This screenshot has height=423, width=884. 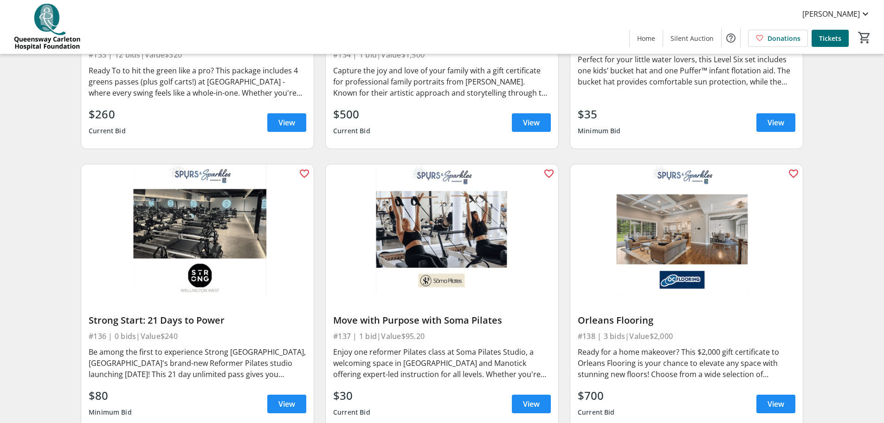 What do you see at coordinates (47, 27) in the screenshot?
I see `img: QCH Foundation's Logo` at bounding box center [47, 27].